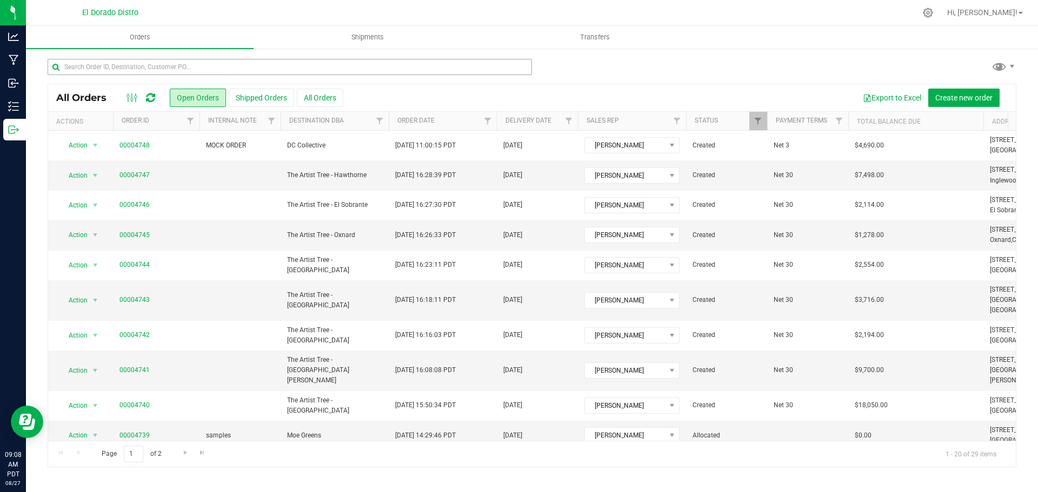 The height and width of the screenshot is (492, 1038). What do you see at coordinates (13, 483) in the screenshot?
I see `p: 08/27` at bounding box center [13, 483].